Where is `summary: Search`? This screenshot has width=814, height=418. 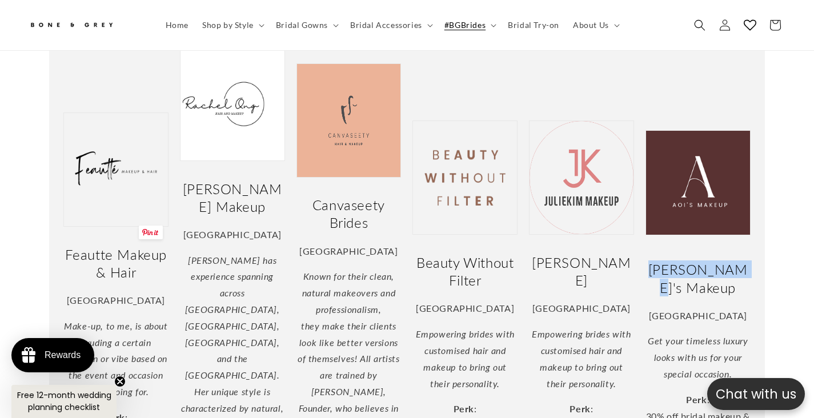 summary: Search is located at coordinates (700, 25).